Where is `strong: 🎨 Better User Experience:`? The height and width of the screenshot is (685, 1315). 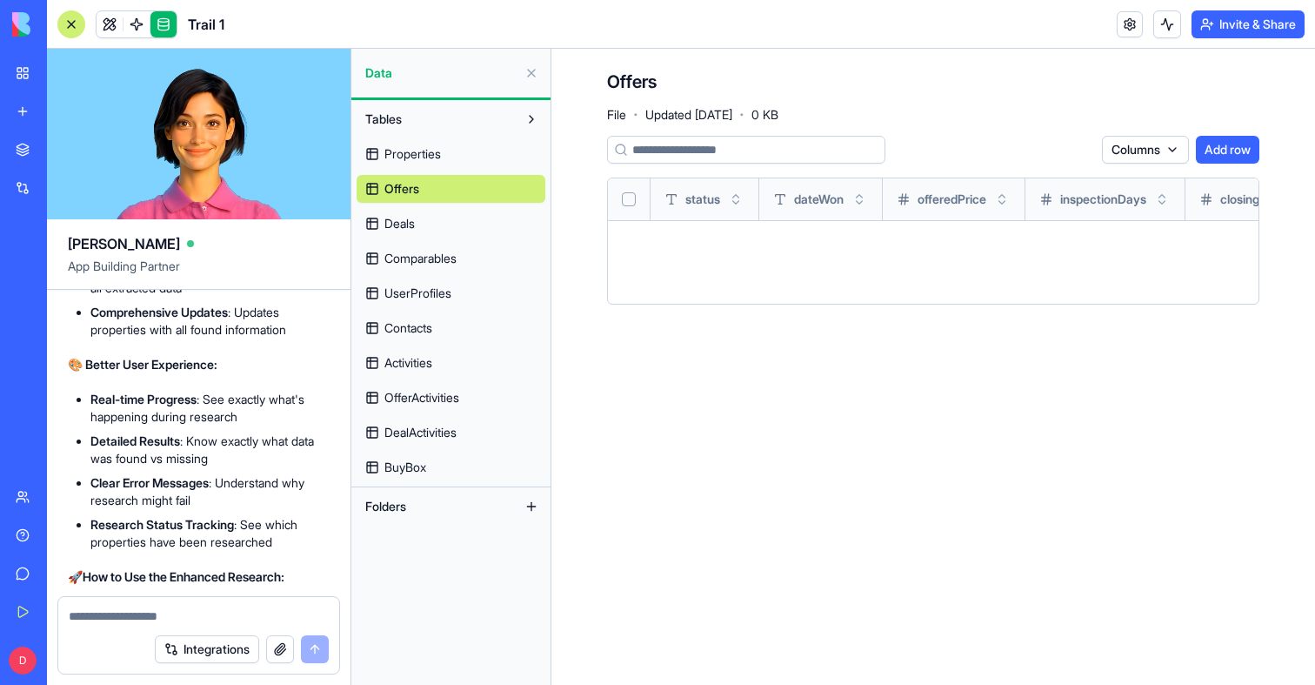 strong: 🎨 Better User Experience: is located at coordinates (143, 364).